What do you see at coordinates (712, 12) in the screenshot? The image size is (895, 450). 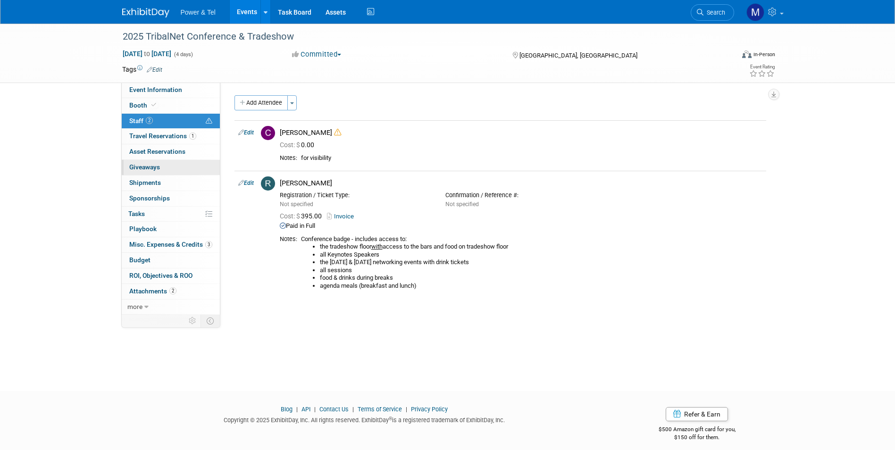 I see `a: Search` at bounding box center [712, 12].